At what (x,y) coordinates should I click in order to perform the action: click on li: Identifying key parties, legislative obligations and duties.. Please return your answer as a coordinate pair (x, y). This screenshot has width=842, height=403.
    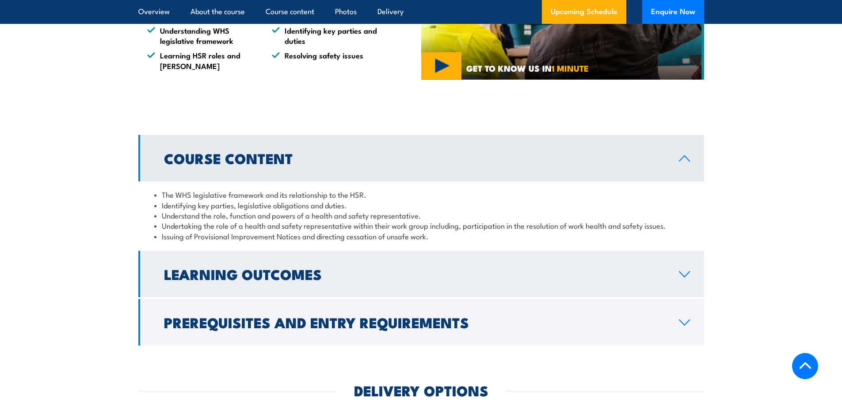
    Looking at the image, I should click on (421, 205).